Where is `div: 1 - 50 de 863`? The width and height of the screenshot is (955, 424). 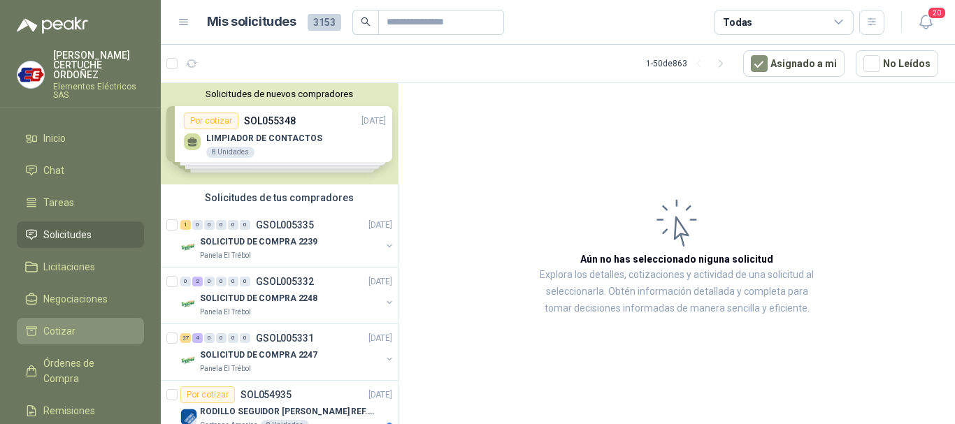 div: 1 - 50 de 863 is located at coordinates (689, 64).